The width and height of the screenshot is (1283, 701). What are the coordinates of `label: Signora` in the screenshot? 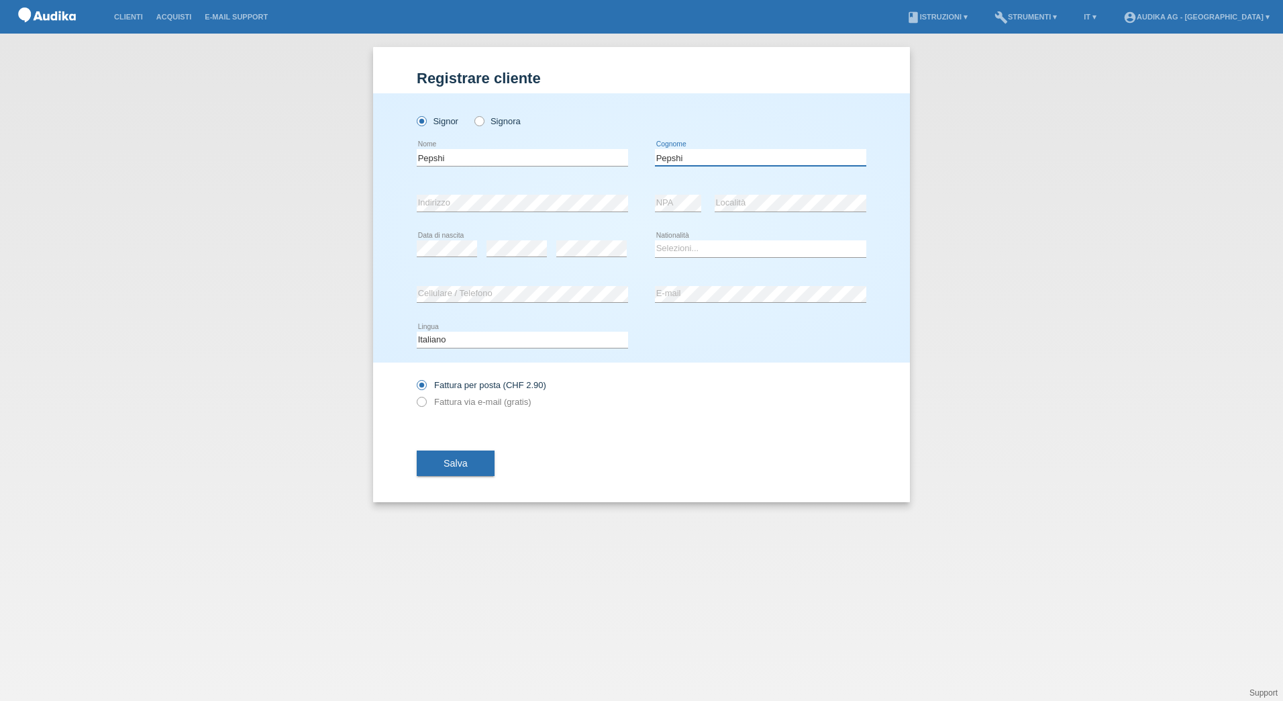 It's located at (497, 121).